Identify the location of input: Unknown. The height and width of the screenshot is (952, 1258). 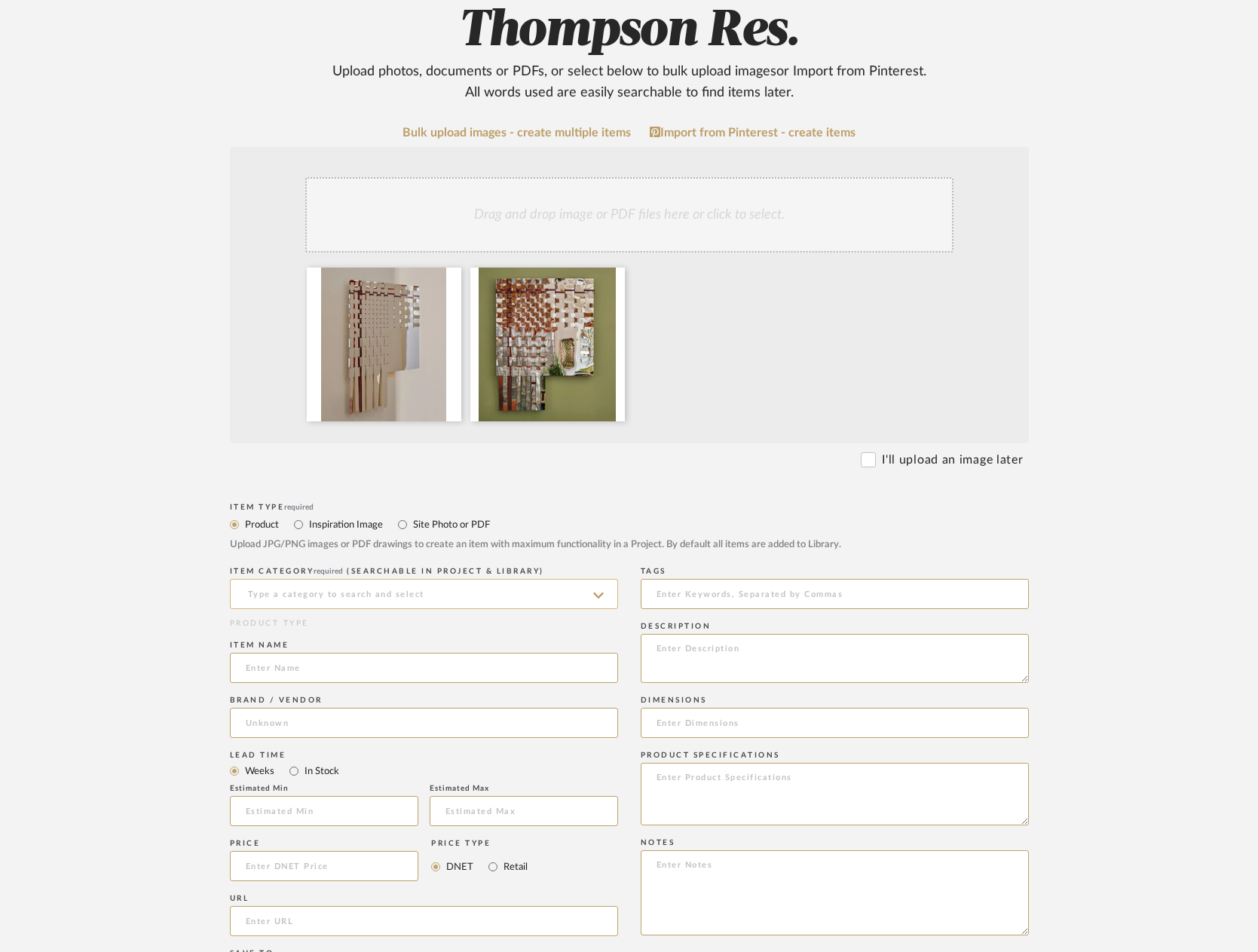
(424, 723).